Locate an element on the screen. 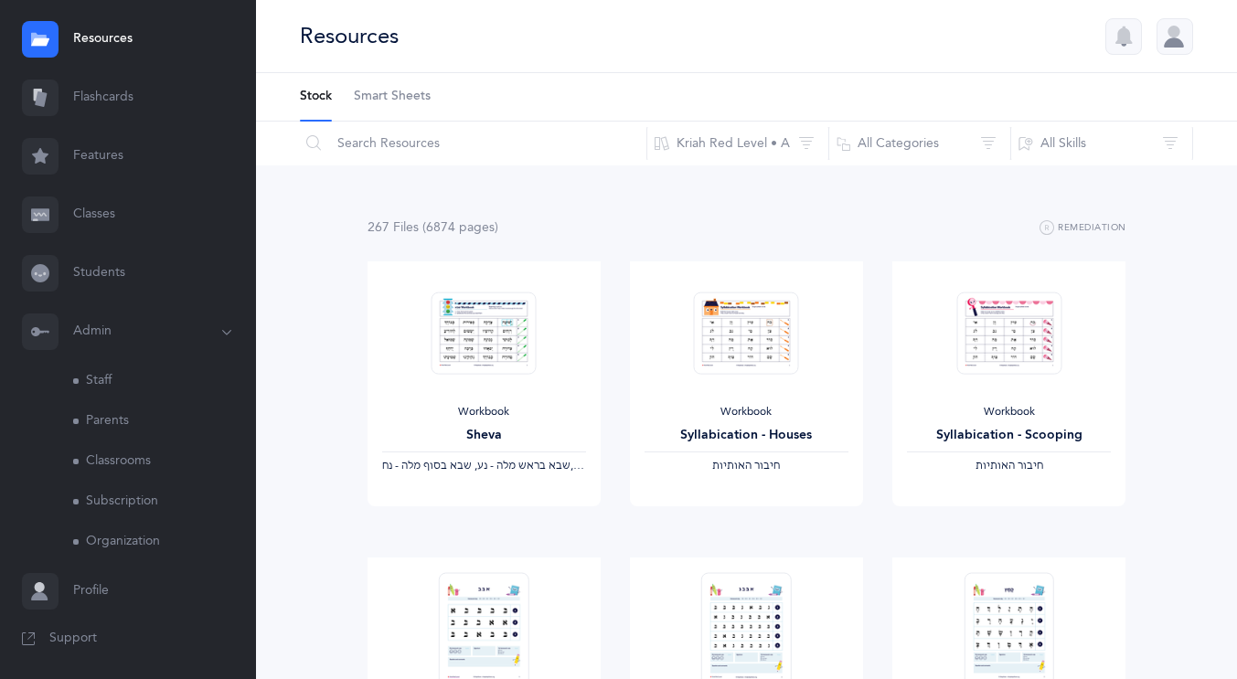 This screenshot has height=679, width=1237. button: Kriah Red Level • A is located at coordinates (738, 144).